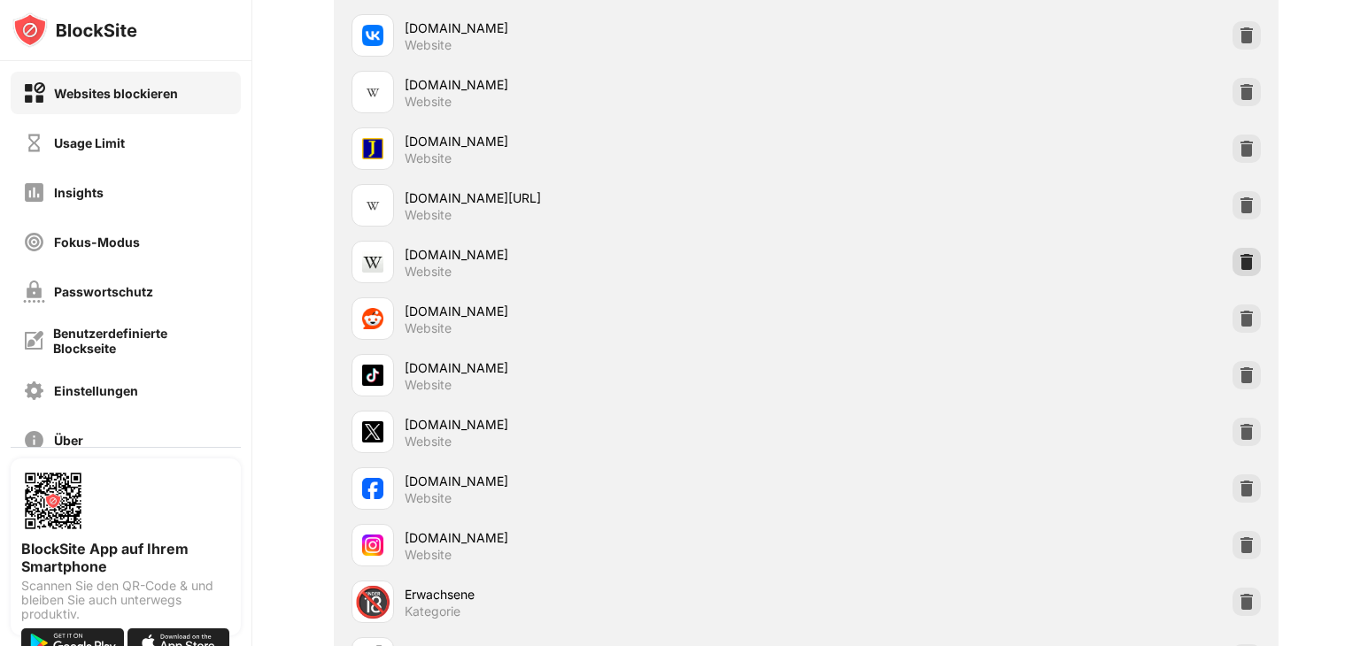 The width and height of the screenshot is (1360, 646). Describe the element at coordinates (89, 143) in the screenshot. I see `div: Usage Limit` at that location.